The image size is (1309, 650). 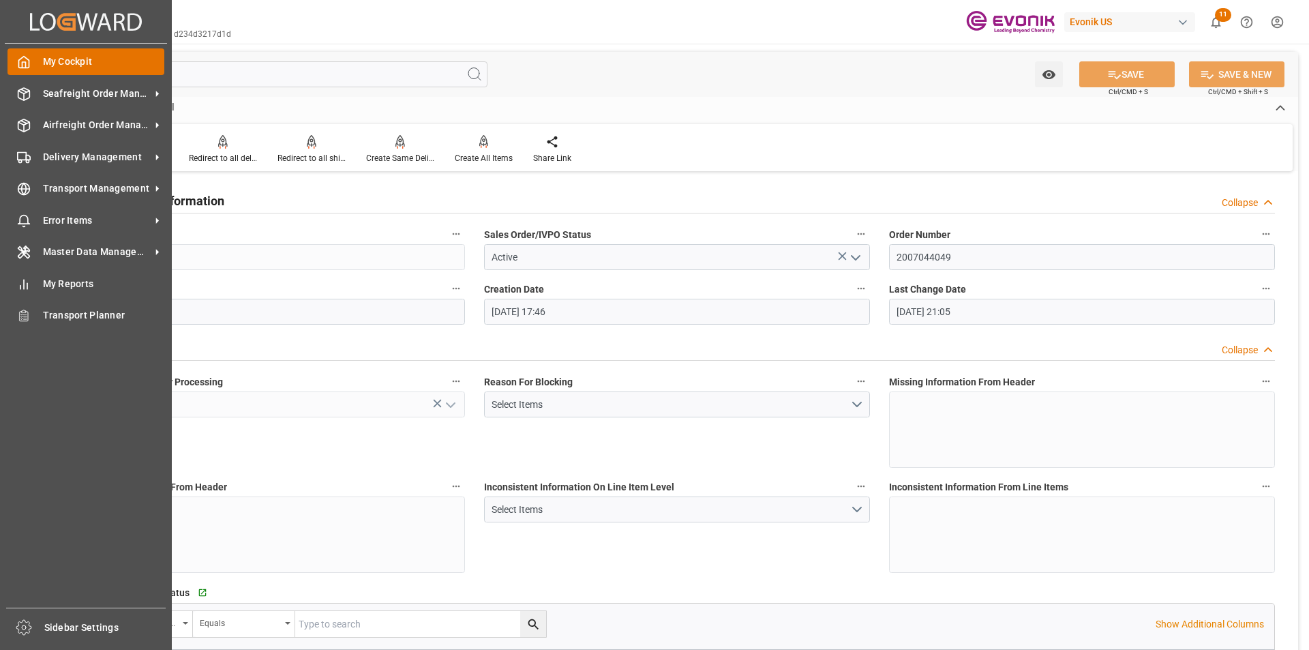 What do you see at coordinates (1223, 15) in the screenshot?
I see `span: 11` at bounding box center [1223, 15].